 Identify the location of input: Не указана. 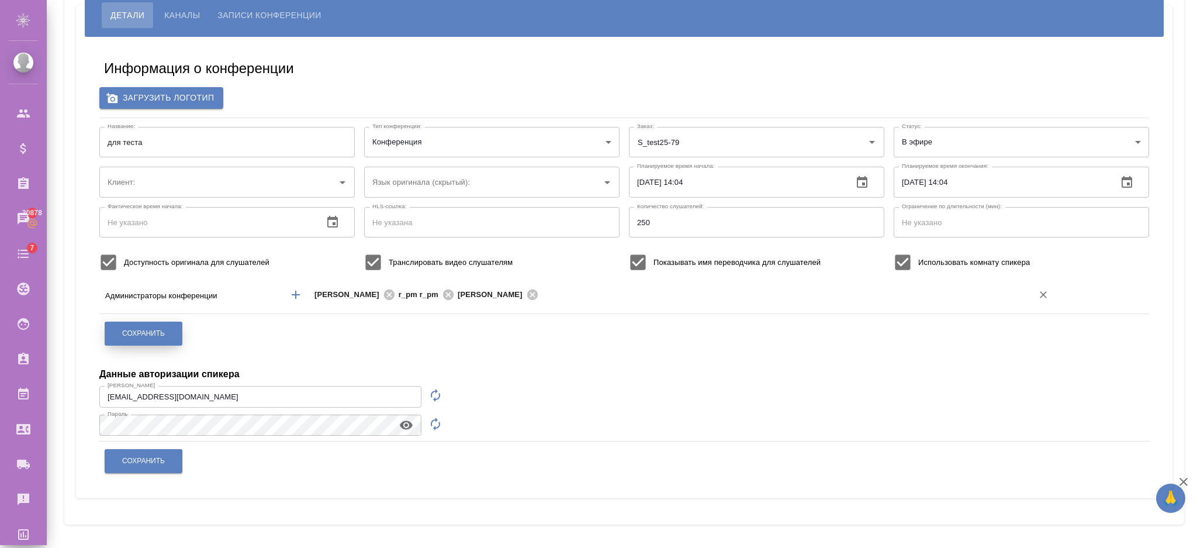
(492, 222).